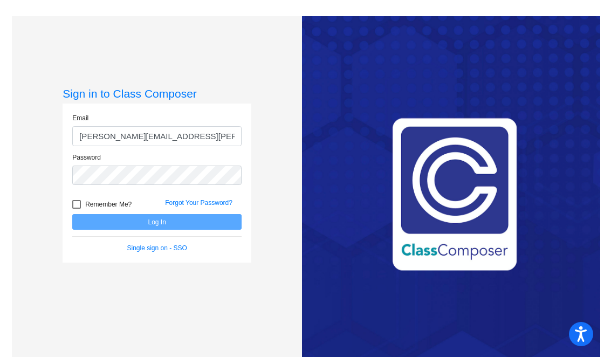 The image size is (604, 357). I want to click on a: Forgot Your Password?, so click(198, 203).